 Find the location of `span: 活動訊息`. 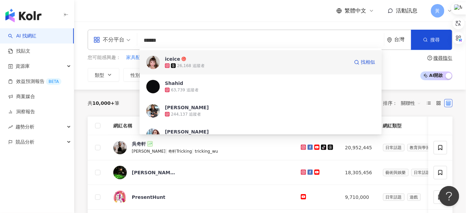

span: 活動訊息 is located at coordinates (407, 10).